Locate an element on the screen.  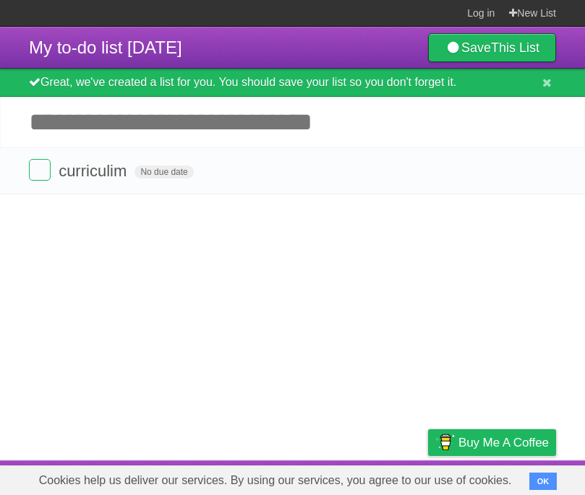
span: No due date is located at coordinates (163, 172).